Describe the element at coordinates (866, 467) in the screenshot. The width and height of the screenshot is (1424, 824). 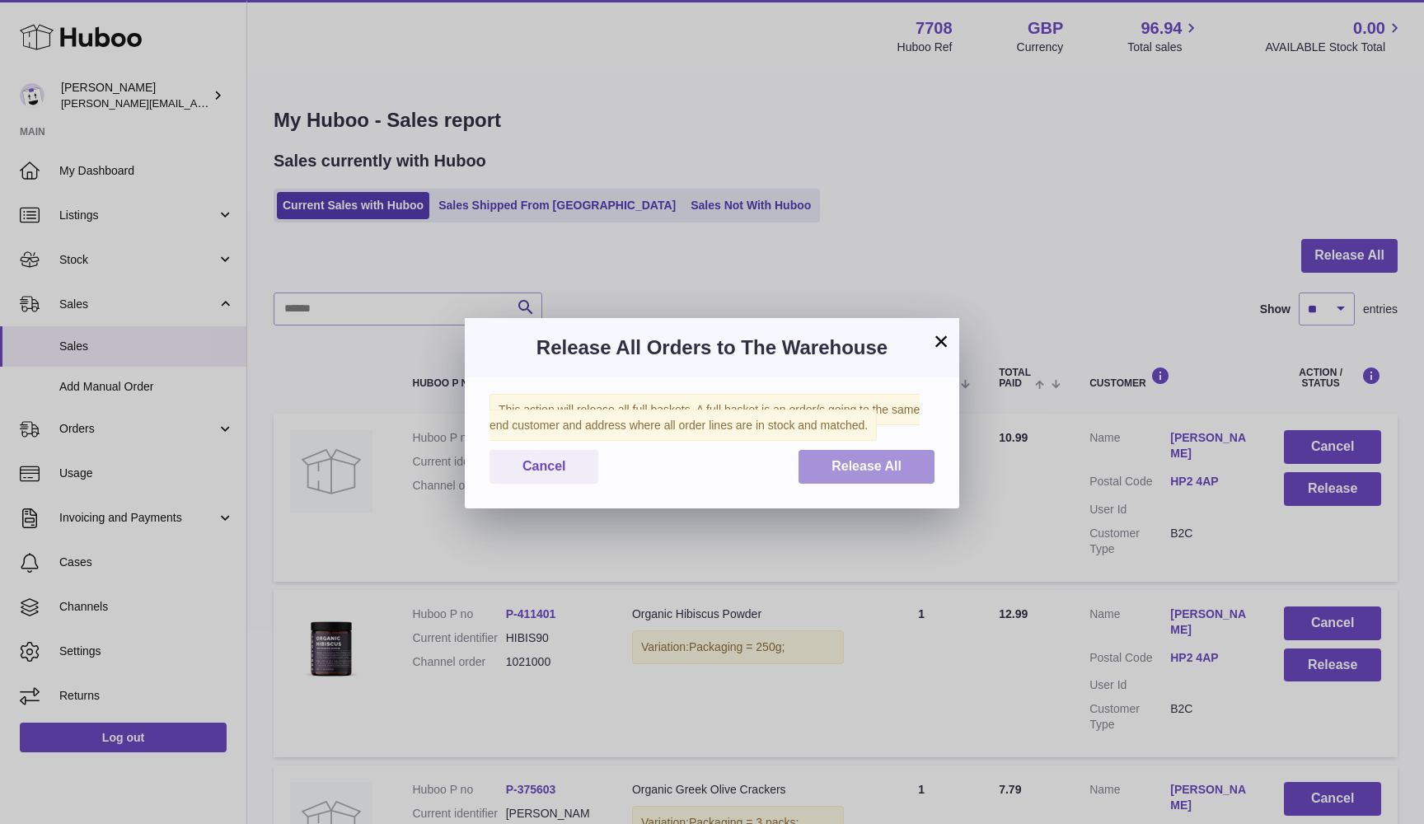
I see `button: Release All` at that location.